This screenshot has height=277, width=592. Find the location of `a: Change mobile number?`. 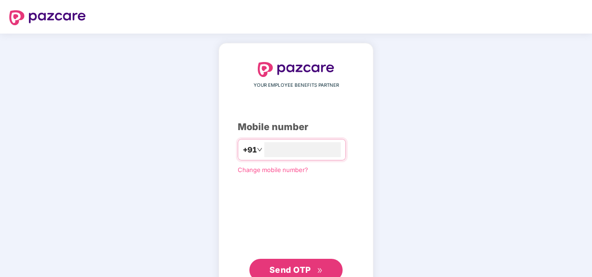

a: Change mobile number? is located at coordinates (273, 170).